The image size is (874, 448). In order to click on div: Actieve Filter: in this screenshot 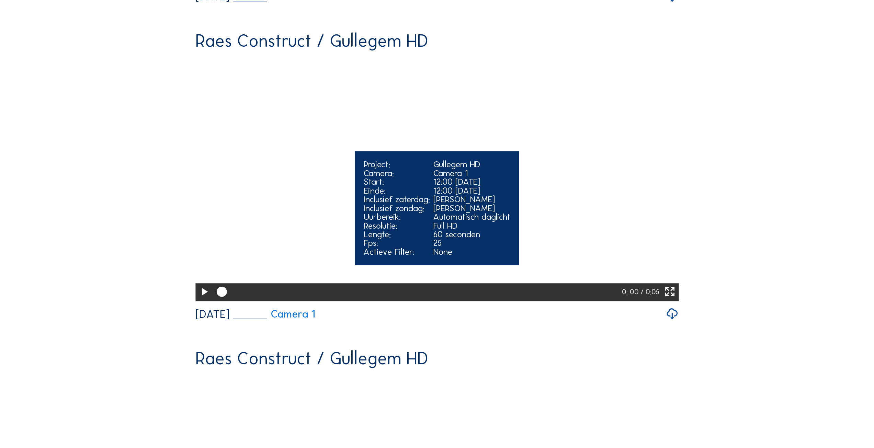, I will do `click(397, 252)`.